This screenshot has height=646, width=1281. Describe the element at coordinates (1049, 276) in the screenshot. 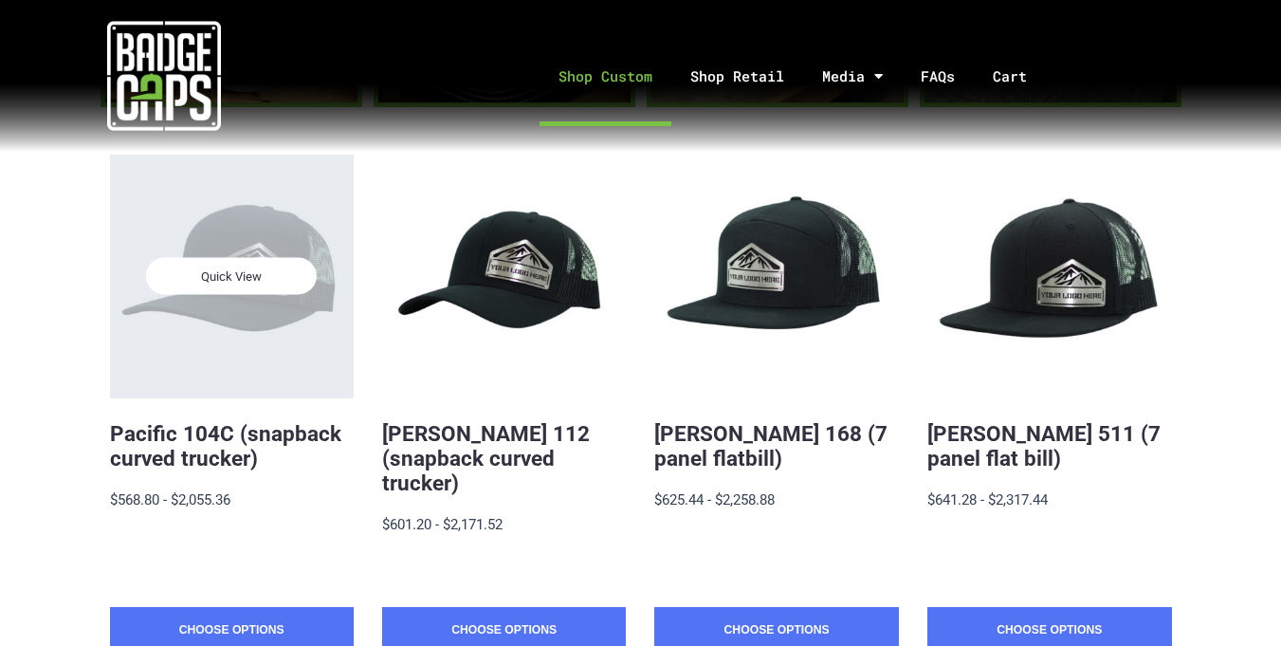

I see `button: BadgeCaps - Richardson 511` at that location.